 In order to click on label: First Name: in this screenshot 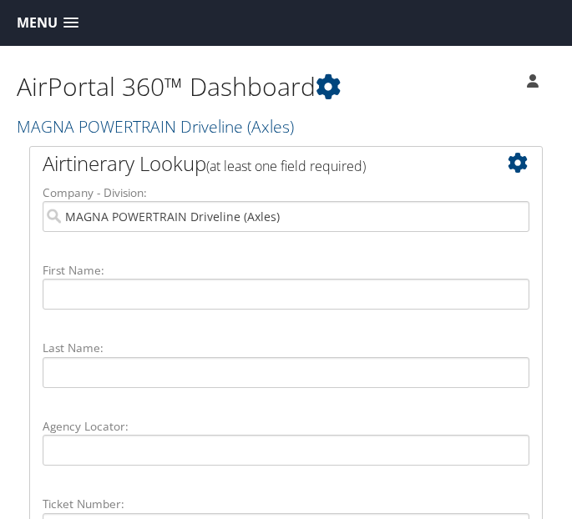, I will do `click(285, 270)`.